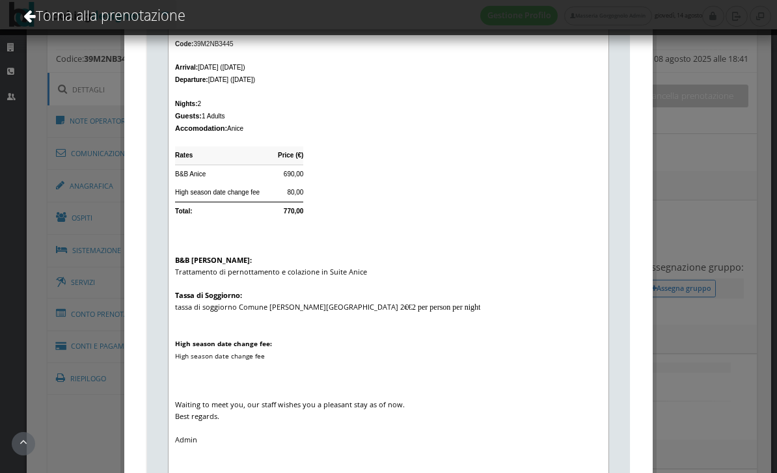  I want to click on b: Total:, so click(184, 211).